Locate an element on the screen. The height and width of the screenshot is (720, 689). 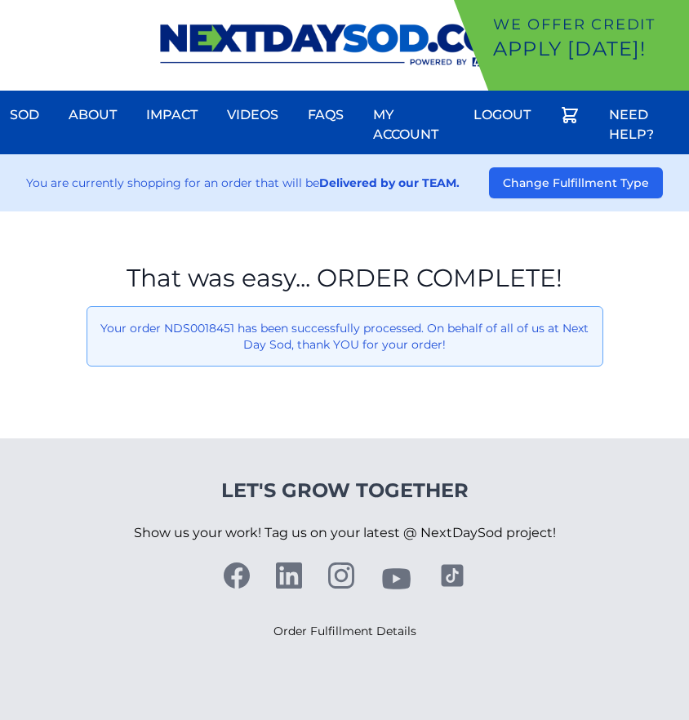
a: My Account is located at coordinates (408, 125).